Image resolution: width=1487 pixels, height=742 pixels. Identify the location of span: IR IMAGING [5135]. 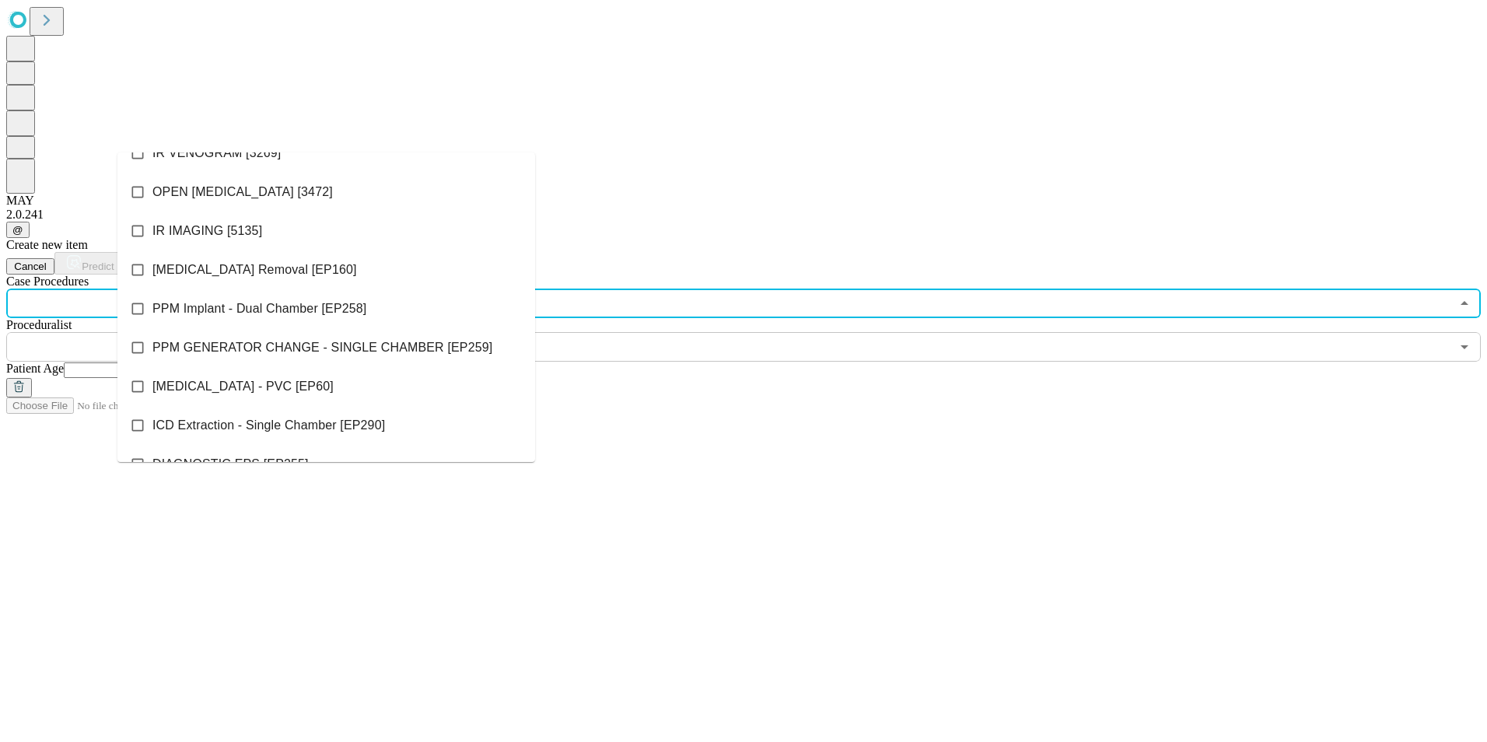
(207, 231).